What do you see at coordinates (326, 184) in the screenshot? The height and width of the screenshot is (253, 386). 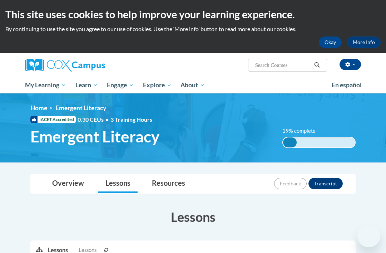 I see `button: Transcript` at bounding box center [326, 184].